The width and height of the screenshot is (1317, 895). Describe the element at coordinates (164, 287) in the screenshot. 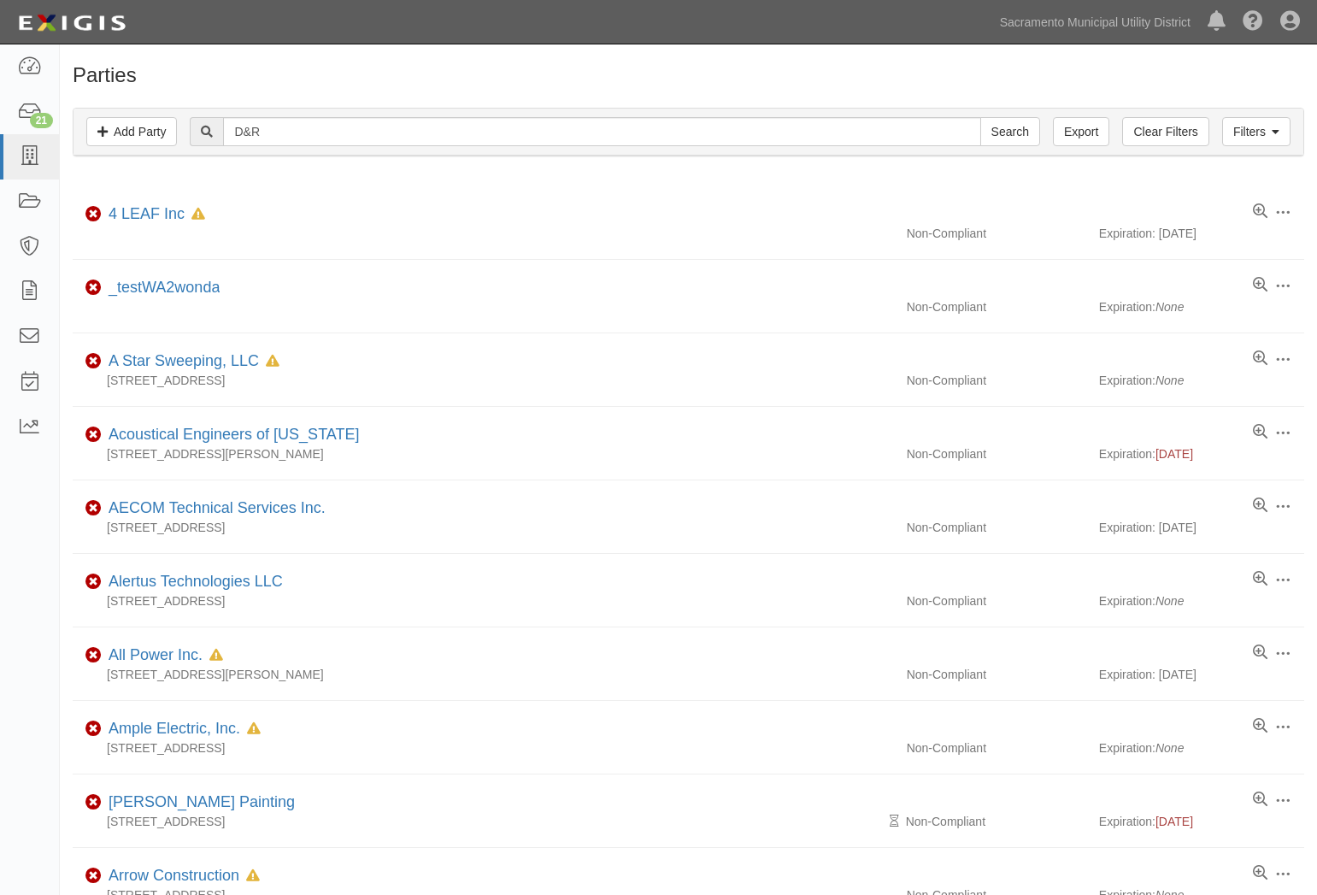

I see `a: _testWA2wonda` at that location.